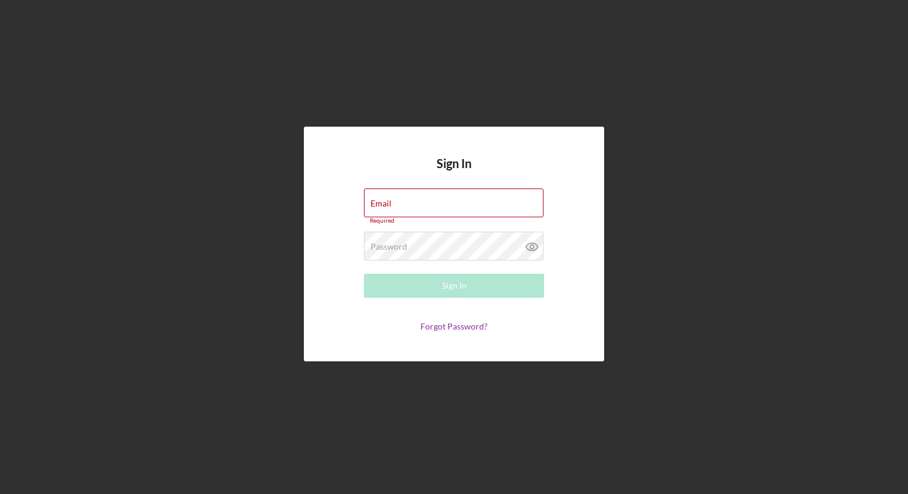  What do you see at coordinates (381, 204) in the screenshot?
I see `label: Email` at bounding box center [381, 204].